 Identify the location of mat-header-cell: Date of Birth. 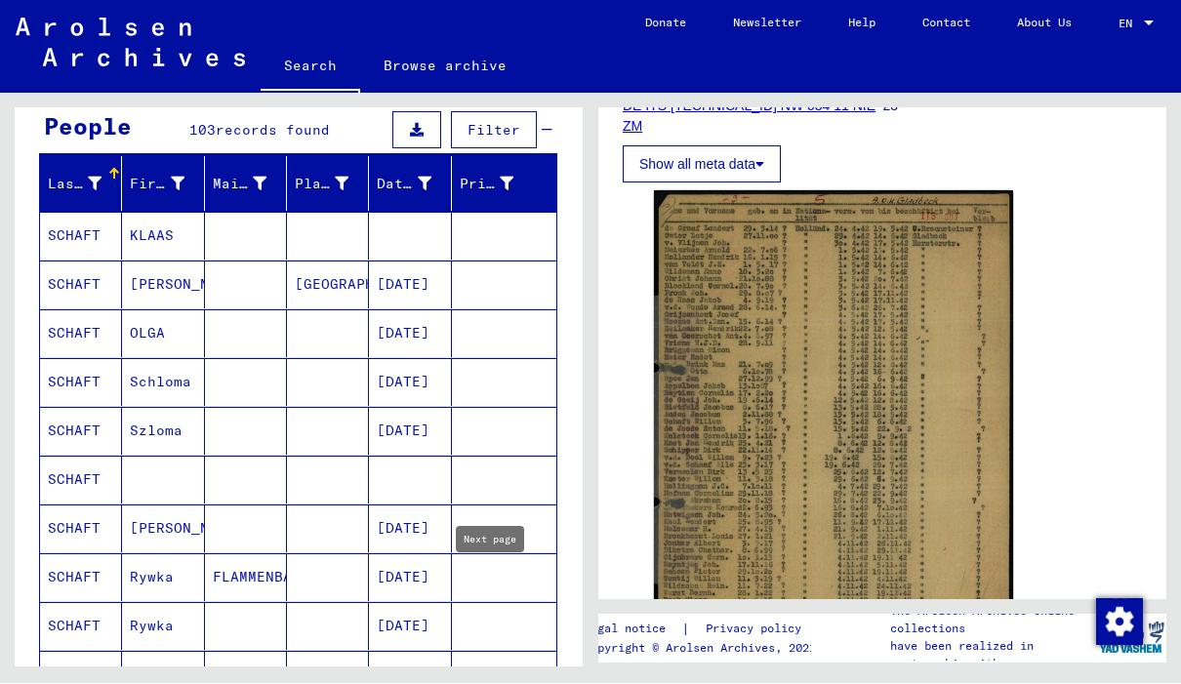
(410, 185).